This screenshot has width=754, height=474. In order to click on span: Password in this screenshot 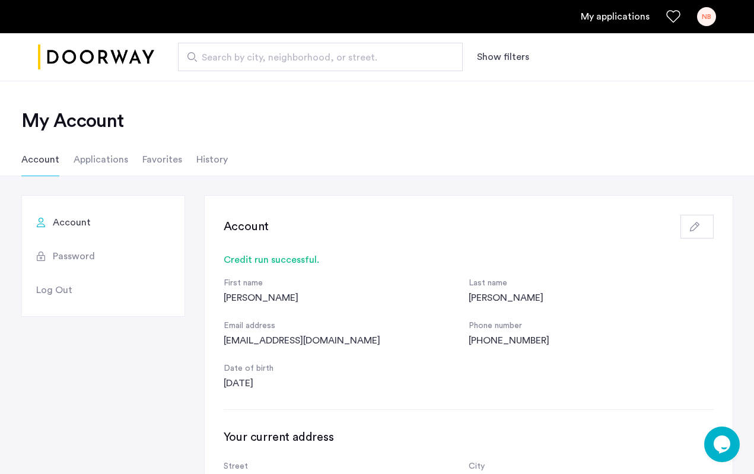, I will do `click(74, 256)`.